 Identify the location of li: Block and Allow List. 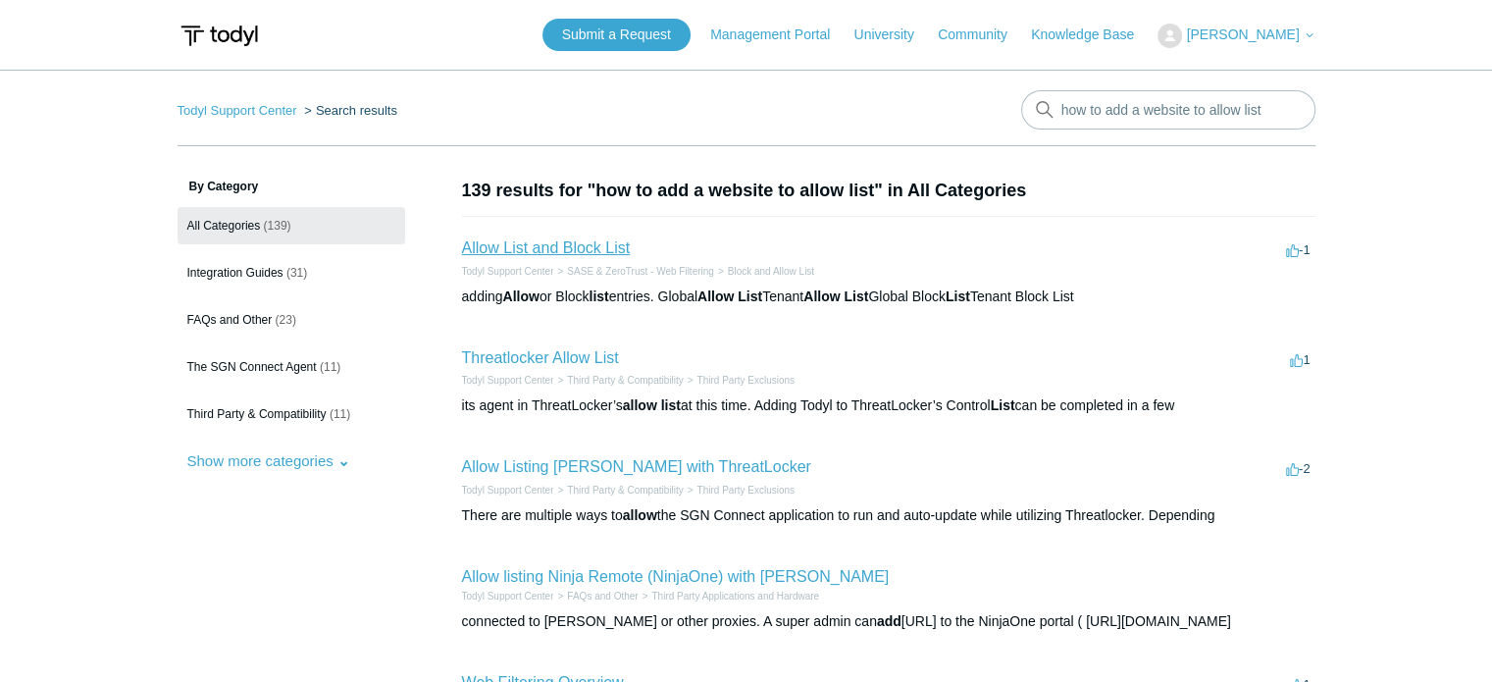
(764, 271).